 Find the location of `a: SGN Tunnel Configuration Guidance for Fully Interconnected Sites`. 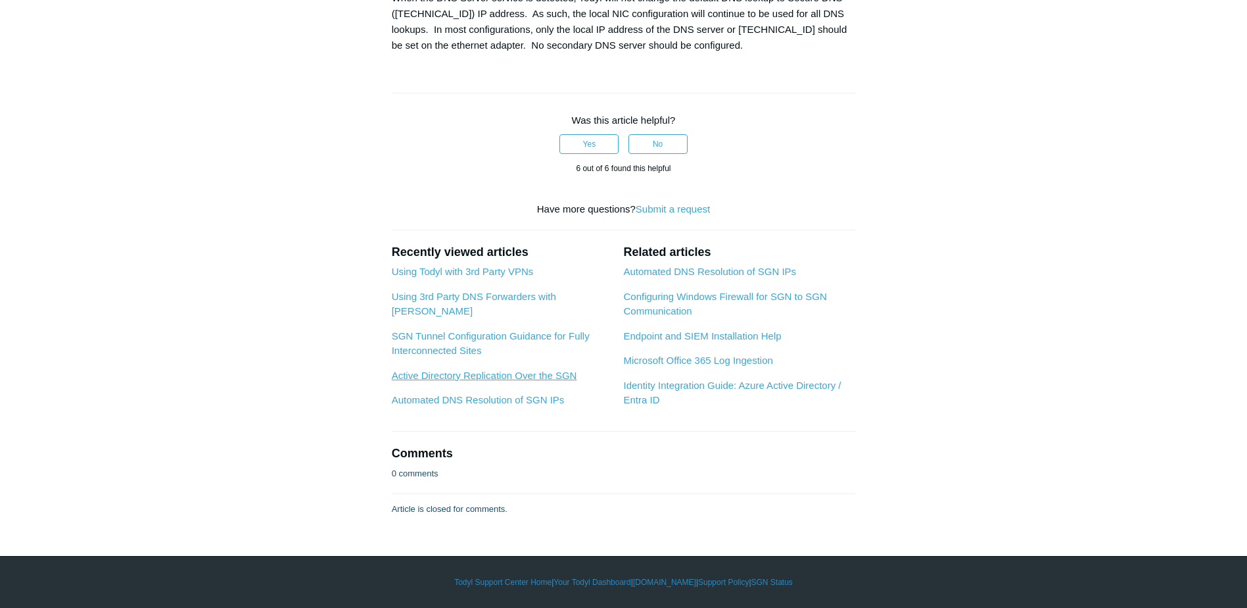

a: SGN Tunnel Configuration Guidance for Fully Interconnected Sites is located at coordinates (491, 343).